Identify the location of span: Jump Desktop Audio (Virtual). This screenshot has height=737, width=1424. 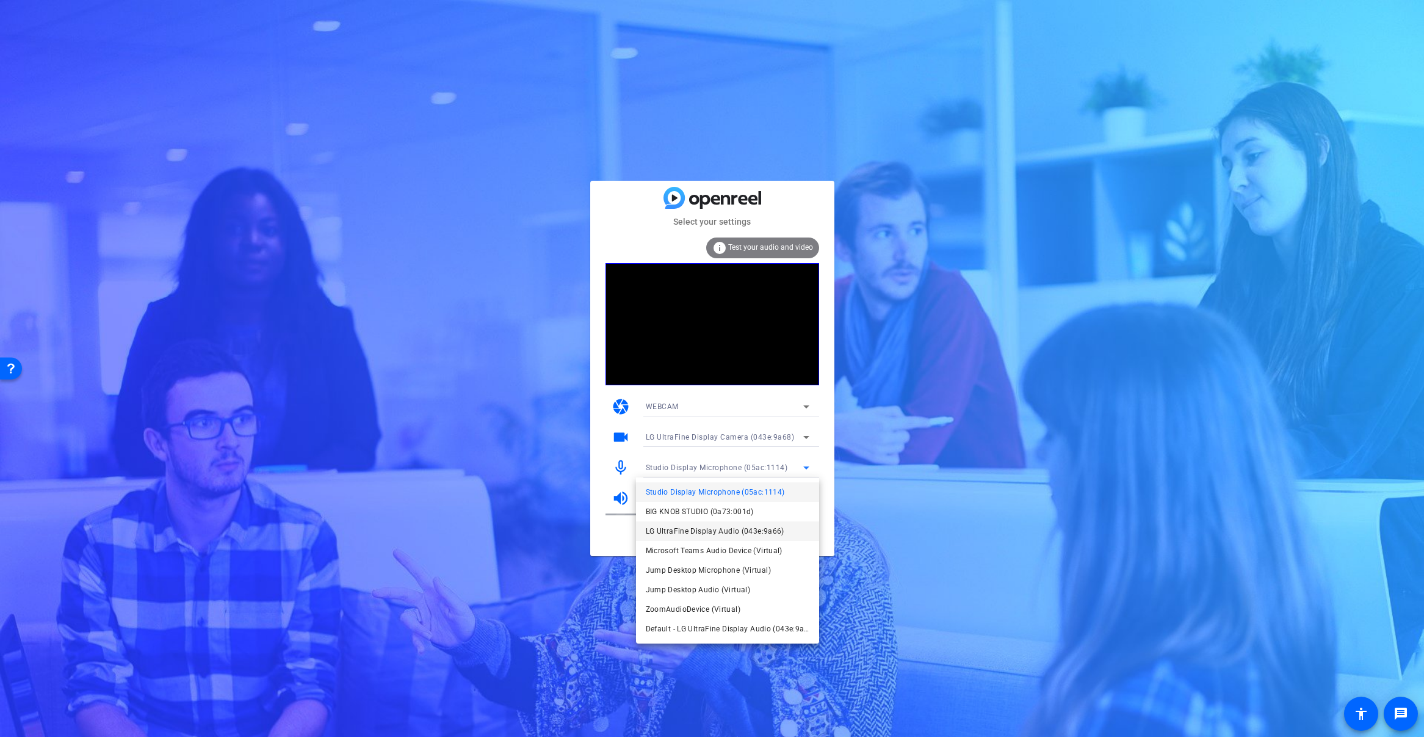
(698, 590).